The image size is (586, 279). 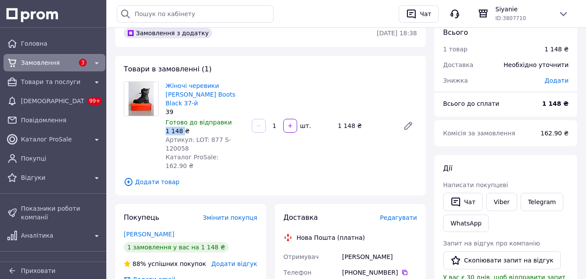 What do you see at coordinates (168, 33) in the screenshot?
I see `div: Замовлення з додатку` at bounding box center [168, 33].